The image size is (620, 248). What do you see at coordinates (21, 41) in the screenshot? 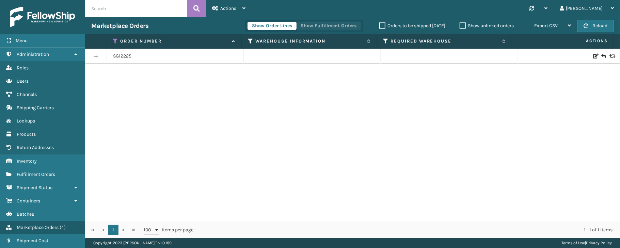
I see `span: Menu` at bounding box center [21, 41].